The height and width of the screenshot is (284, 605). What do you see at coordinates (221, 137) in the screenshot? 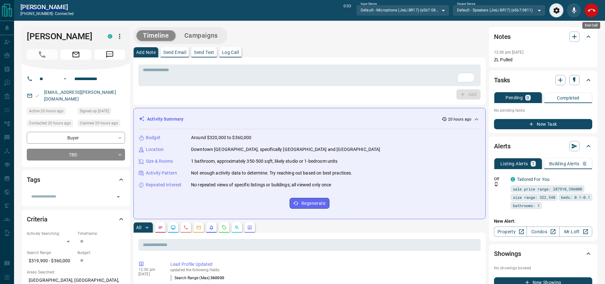
I see `p: Around $320,000 to $360,000` at bounding box center [221, 137].